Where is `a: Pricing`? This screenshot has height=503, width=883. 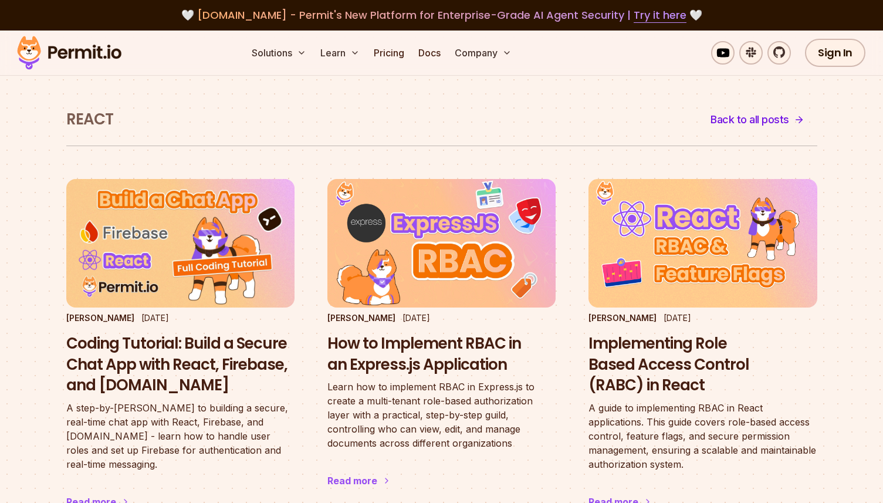 a: Pricing is located at coordinates (389, 53).